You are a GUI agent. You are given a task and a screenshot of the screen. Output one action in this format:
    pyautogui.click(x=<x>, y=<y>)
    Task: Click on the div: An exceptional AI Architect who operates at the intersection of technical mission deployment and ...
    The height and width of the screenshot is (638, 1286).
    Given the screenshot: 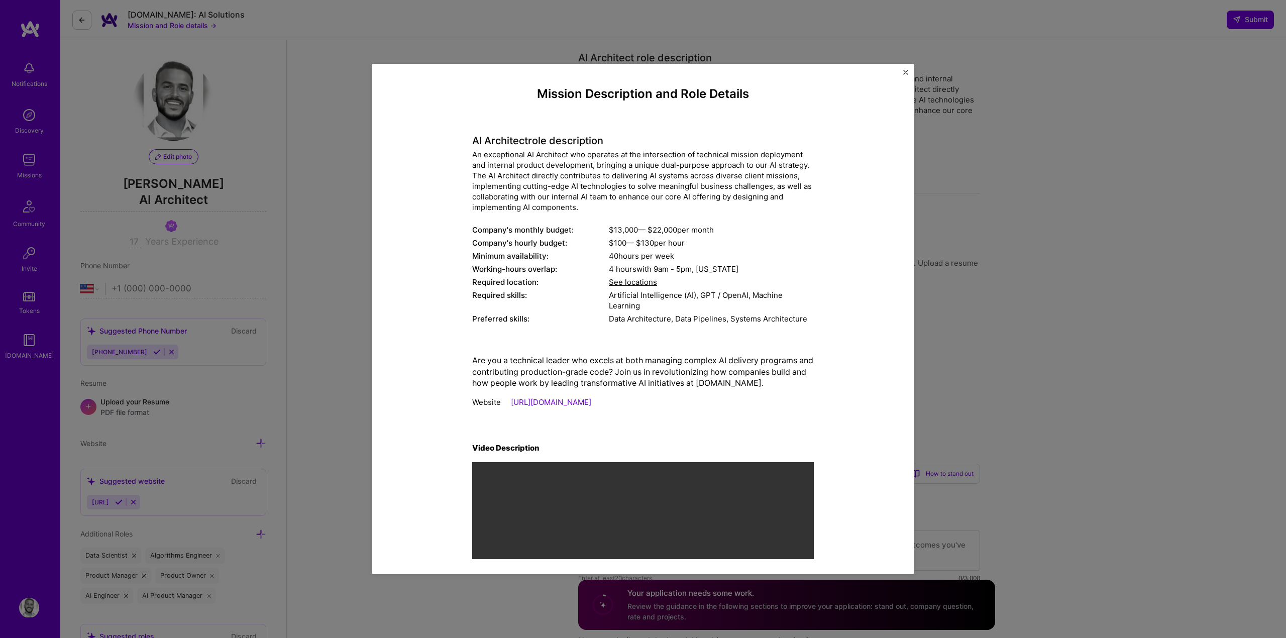 What is the action you would take?
    pyautogui.click(x=643, y=181)
    